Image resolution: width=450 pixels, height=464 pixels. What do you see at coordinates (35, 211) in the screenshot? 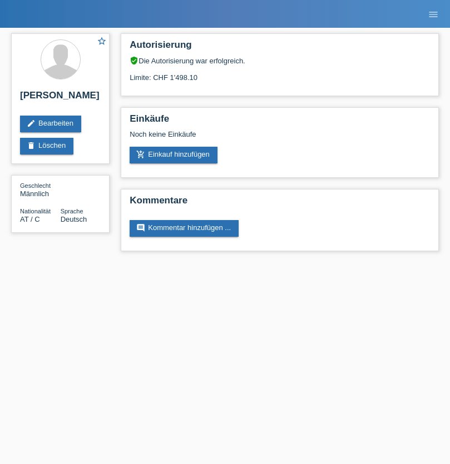
I see `span: Nationalität` at bounding box center [35, 211].